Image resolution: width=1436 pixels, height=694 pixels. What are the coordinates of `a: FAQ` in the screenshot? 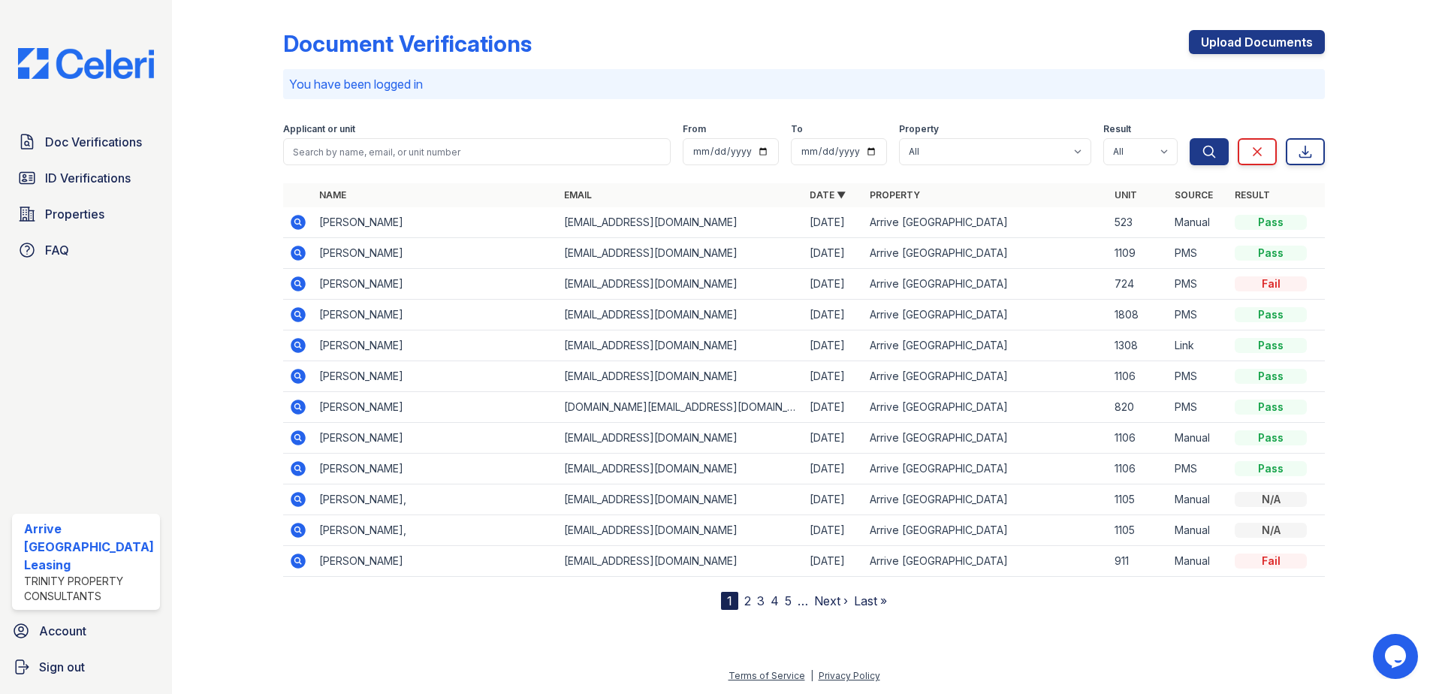 It's located at (86, 250).